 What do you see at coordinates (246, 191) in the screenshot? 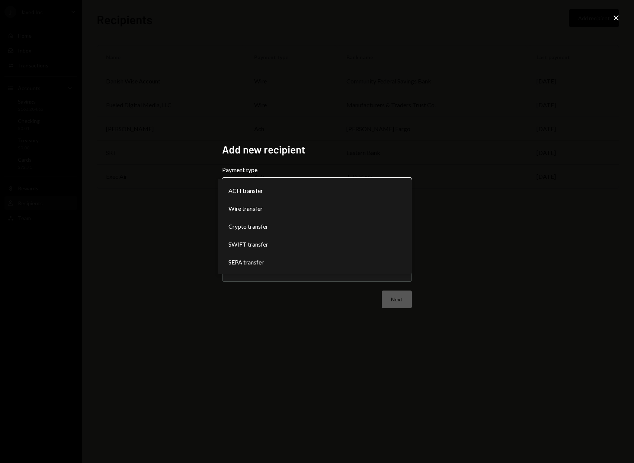
I see `span: ACH transfer` at bounding box center [246, 191].